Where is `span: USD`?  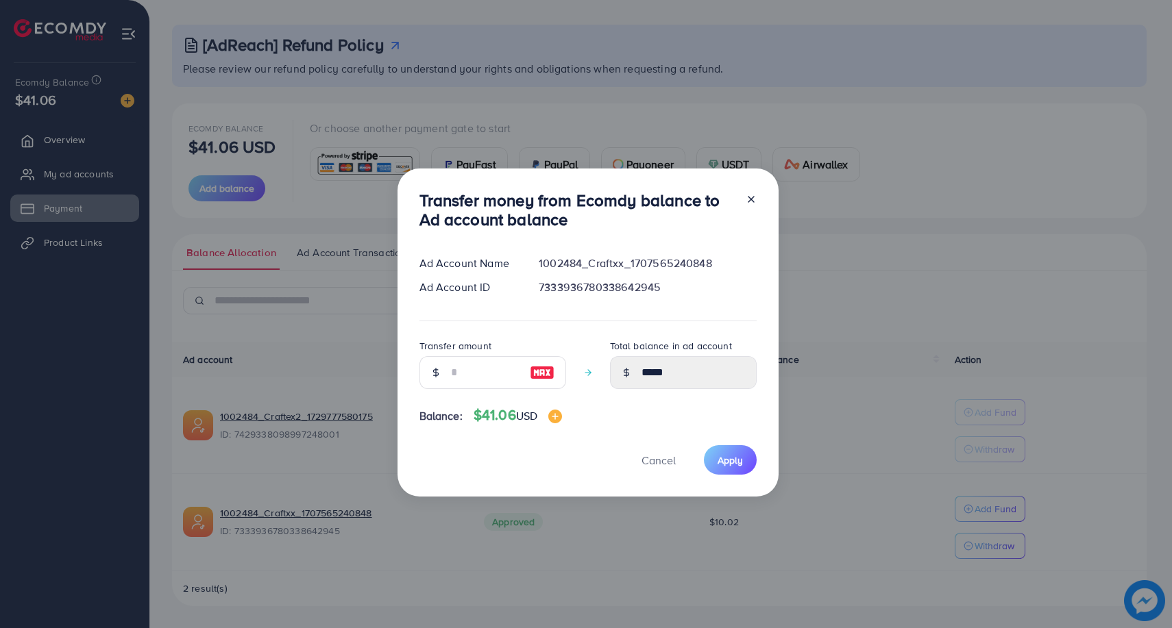
span: USD is located at coordinates (526, 416).